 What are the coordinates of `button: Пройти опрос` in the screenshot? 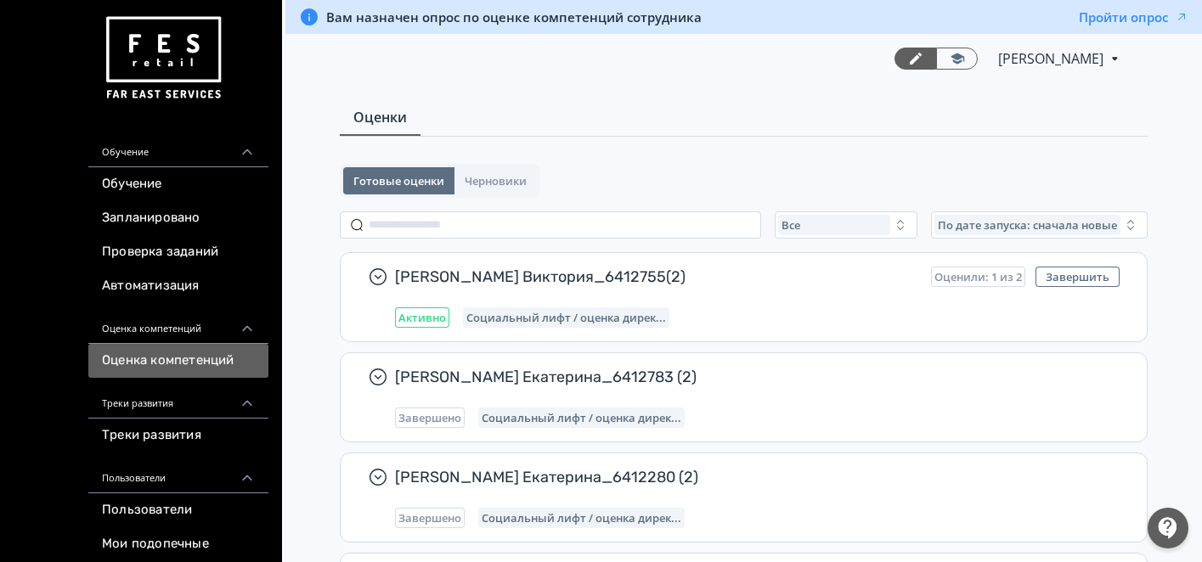 It's located at (1133, 17).